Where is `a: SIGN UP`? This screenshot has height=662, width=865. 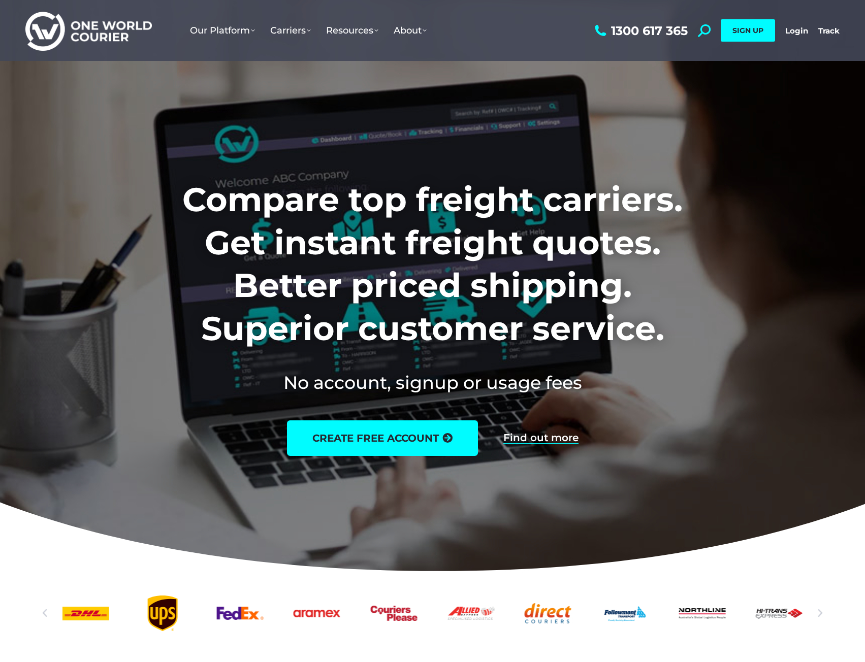 a: SIGN UP is located at coordinates (747, 30).